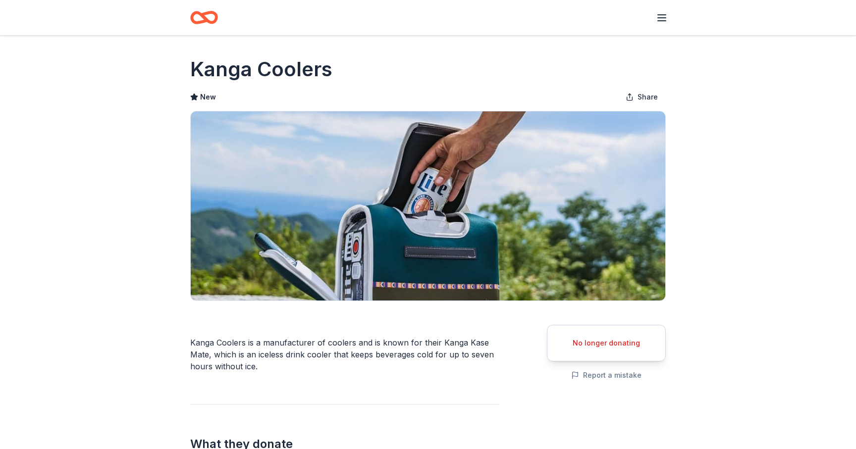  Describe the element at coordinates (428, 206) in the screenshot. I see `img: Image for Kanga Coolers` at that location.